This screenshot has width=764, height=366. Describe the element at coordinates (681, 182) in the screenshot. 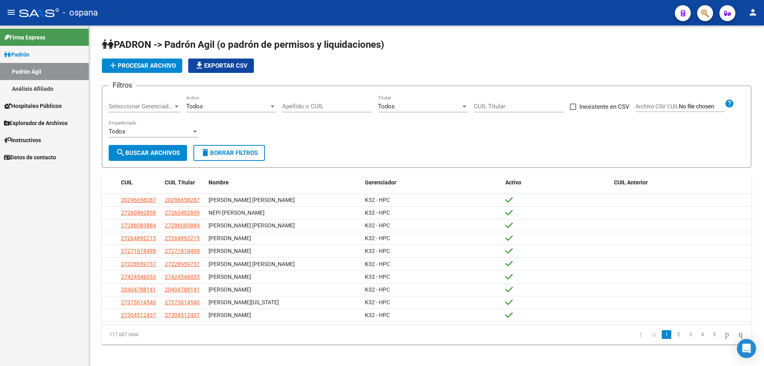

I see `datatable-header-cell: CUIL Anterior` at that location.